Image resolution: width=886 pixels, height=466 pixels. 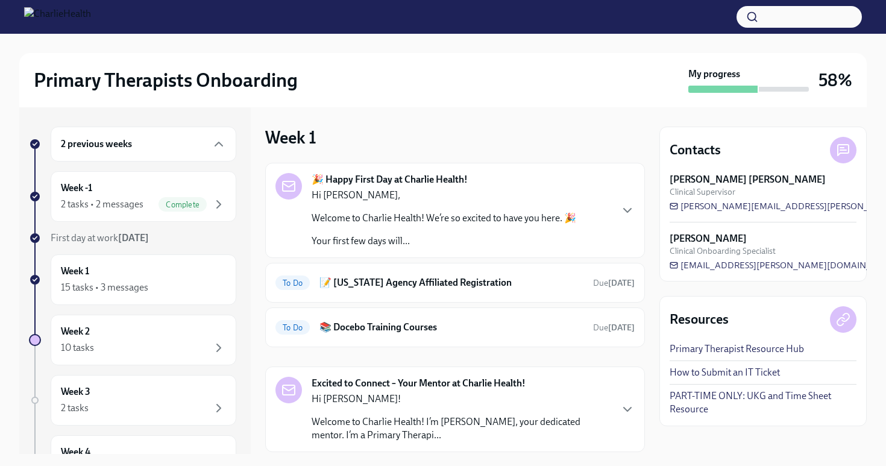 I want to click on span: Clinical Supervisor, so click(x=702, y=192).